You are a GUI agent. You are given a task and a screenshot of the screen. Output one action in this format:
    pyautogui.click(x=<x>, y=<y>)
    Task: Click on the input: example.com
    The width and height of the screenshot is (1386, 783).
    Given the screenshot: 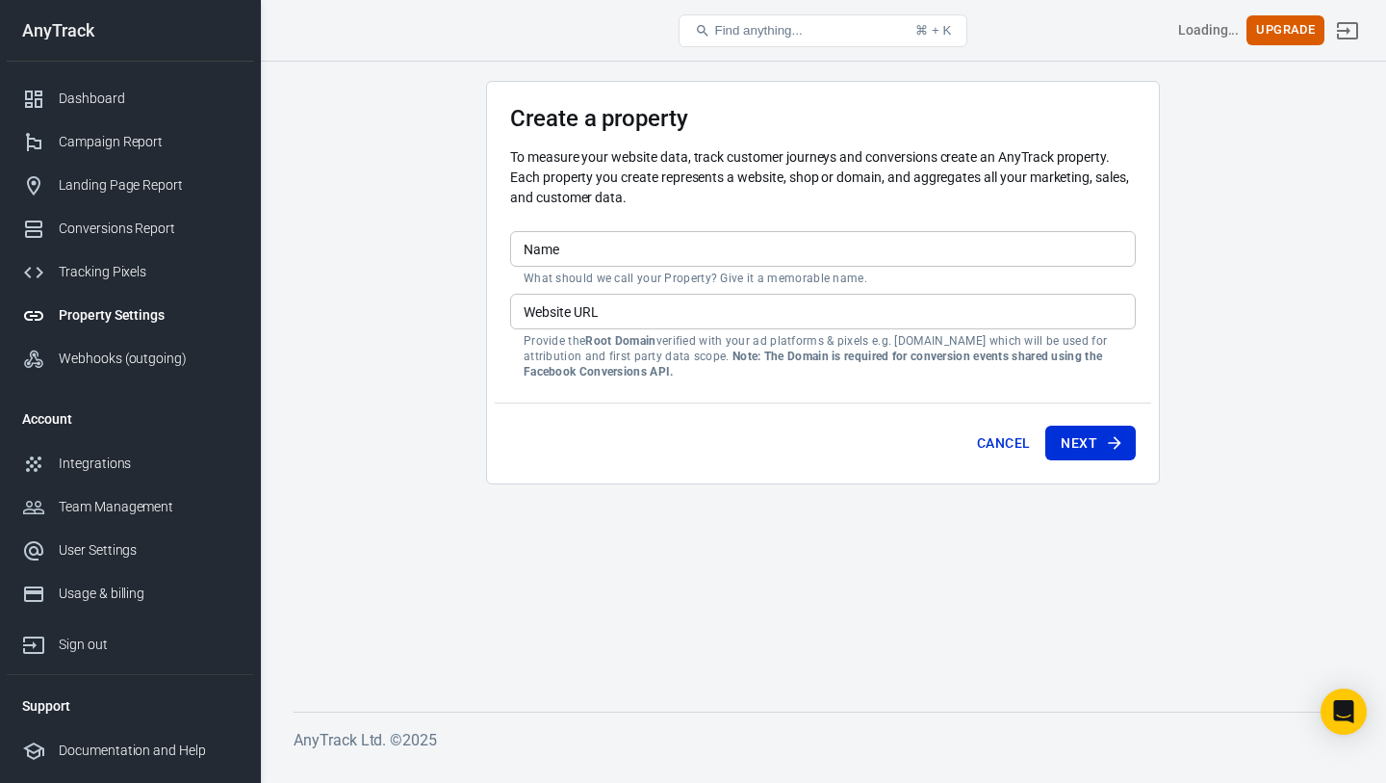 What is the action you would take?
    pyautogui.click(x=823, y=311)
    